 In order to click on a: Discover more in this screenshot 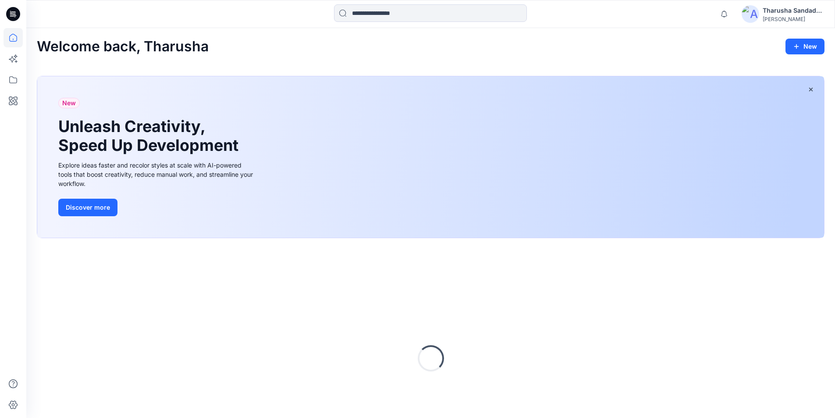, I will do `click(157, 207)`.